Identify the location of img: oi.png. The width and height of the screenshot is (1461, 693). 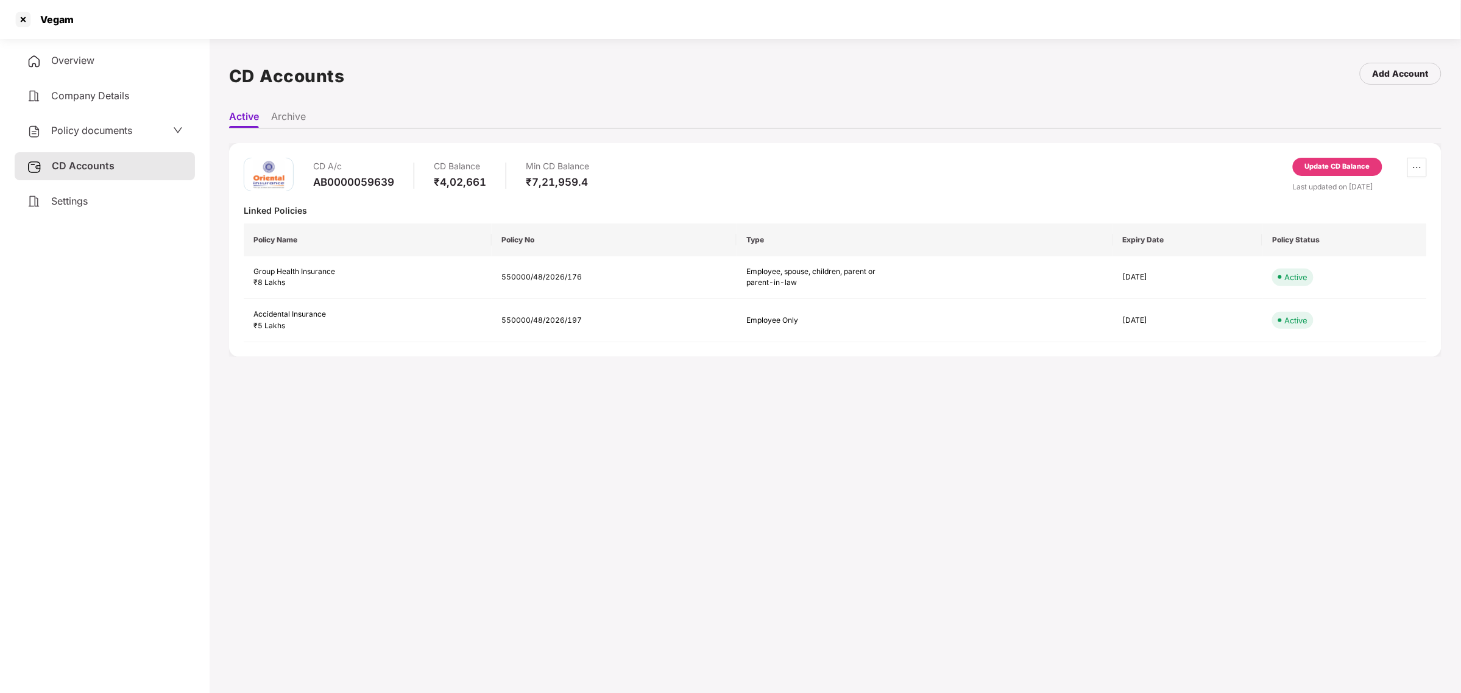
(269, 175).